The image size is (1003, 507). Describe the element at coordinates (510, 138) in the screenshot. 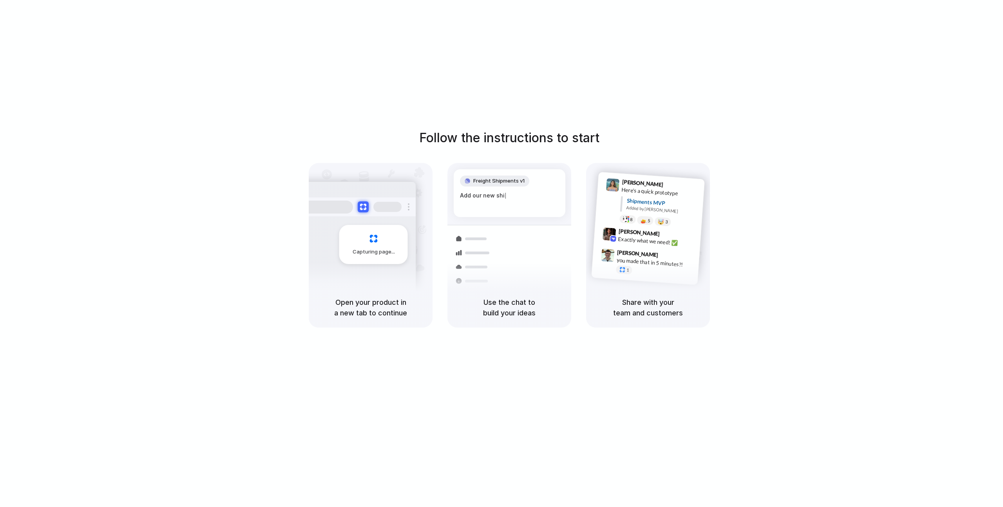

I see `h1: Follow the instructions to start` at that location.